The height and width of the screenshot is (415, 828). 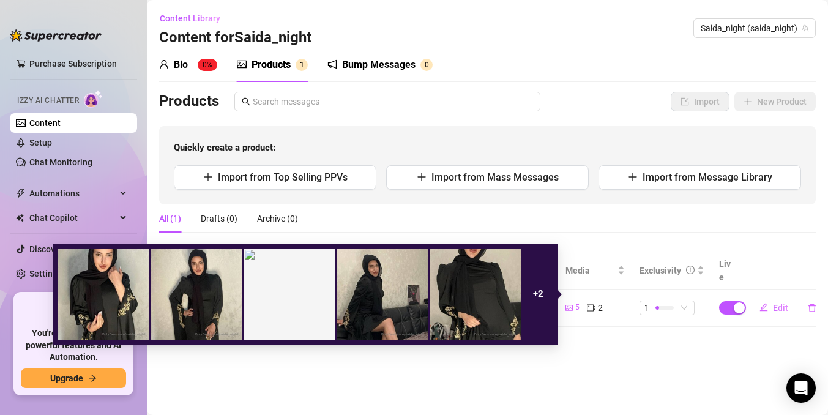 What do you see at coordinates (45, 123) in the screenshot?
I see `a: Content` at bounding box center [45, 123].